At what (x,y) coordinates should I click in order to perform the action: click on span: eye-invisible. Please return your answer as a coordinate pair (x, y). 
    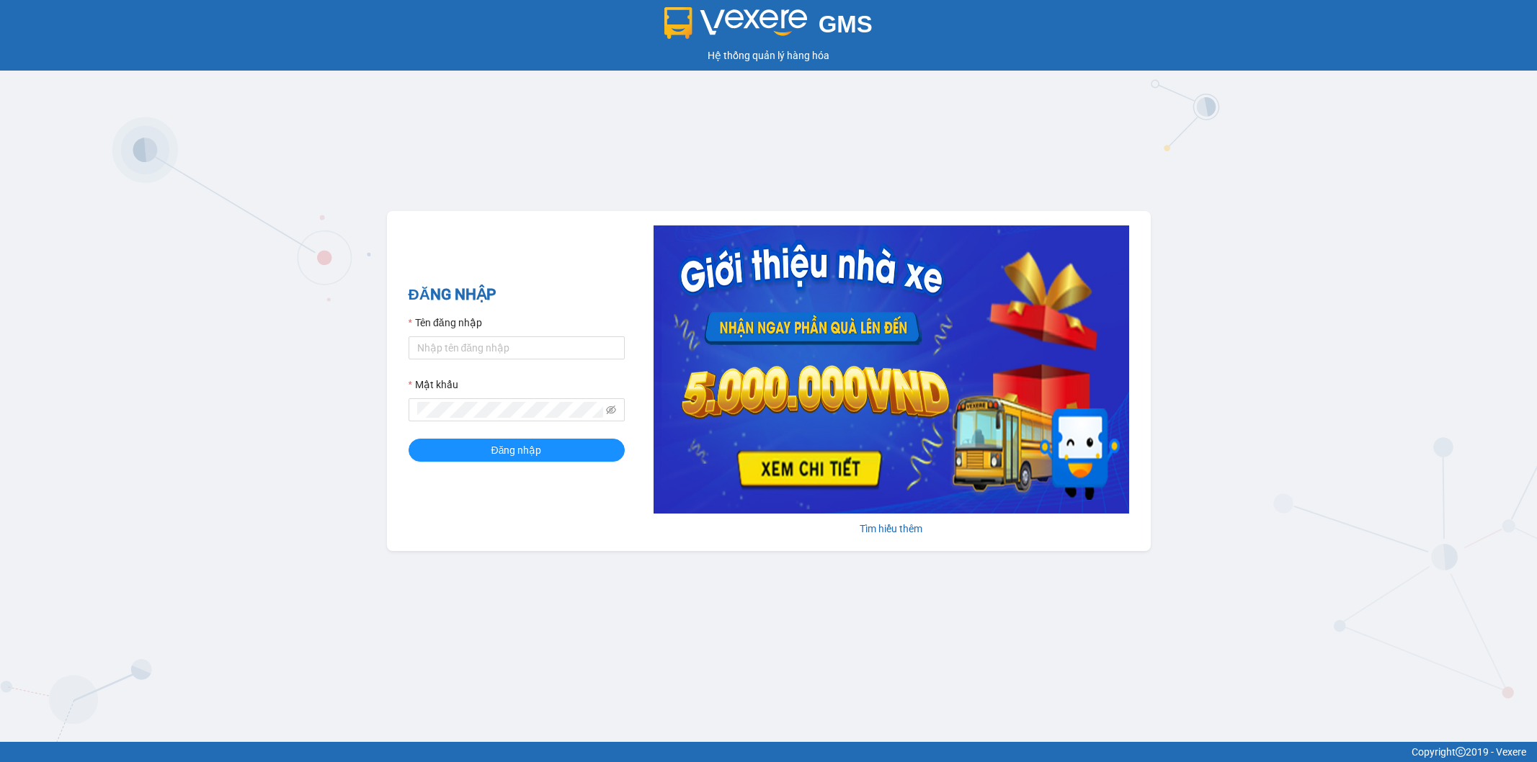
    Looking at the image, I should click on (611, 410).